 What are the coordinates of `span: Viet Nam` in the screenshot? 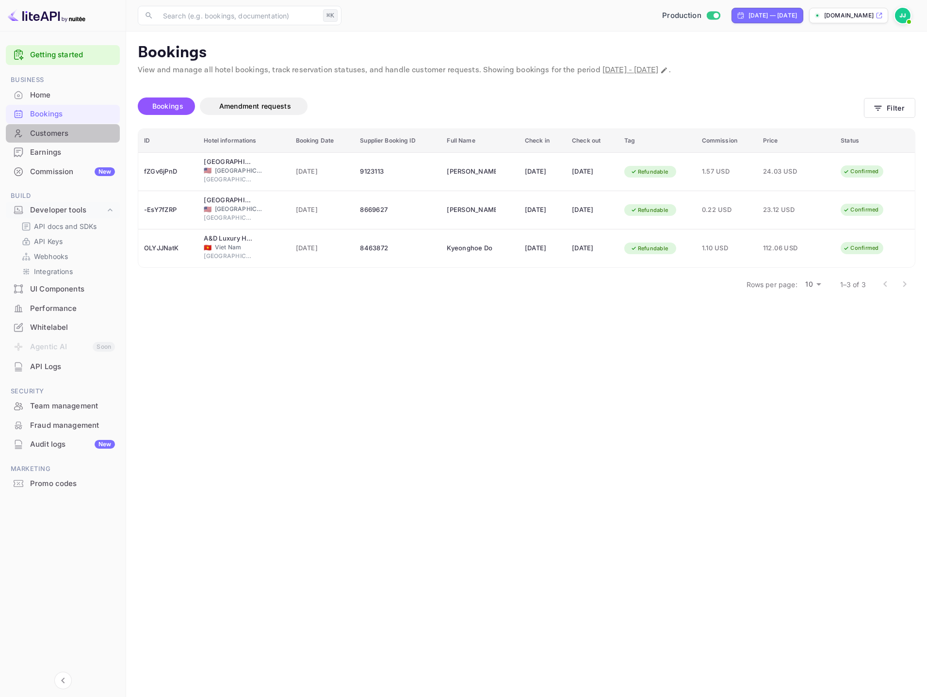 It's located at (239, 247).